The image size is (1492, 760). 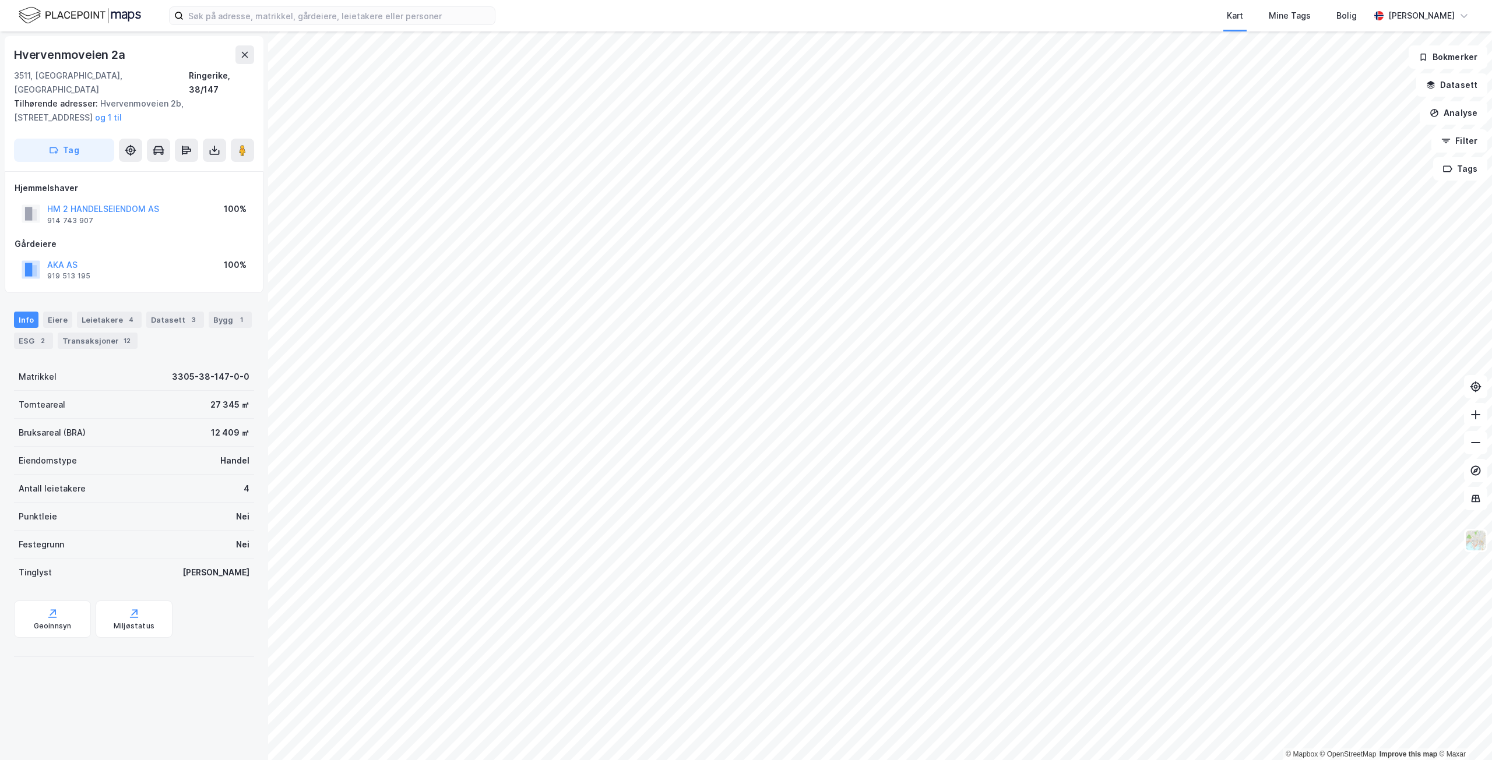 What do you see at coordinates (109, 320) in the screenshot?
I see `div: Leietakere` at bounding box center [109, 320].